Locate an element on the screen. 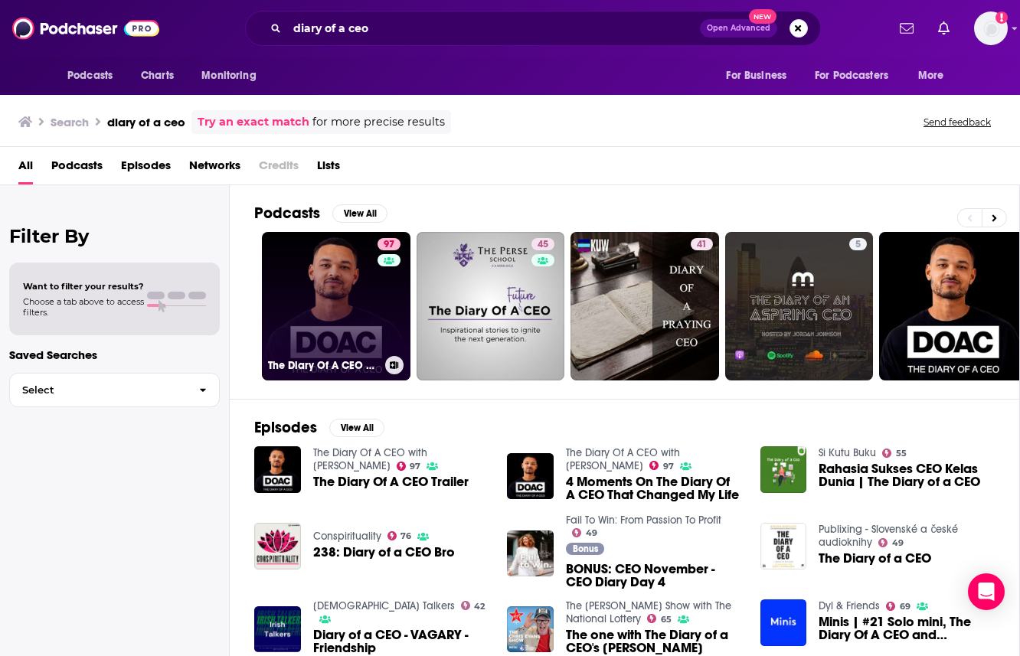 Image resolution: width=1020 pixels, height=656 pixels. span: Diary of a CEO - VAGARY - Friendship is located at coordinates (401, 642).